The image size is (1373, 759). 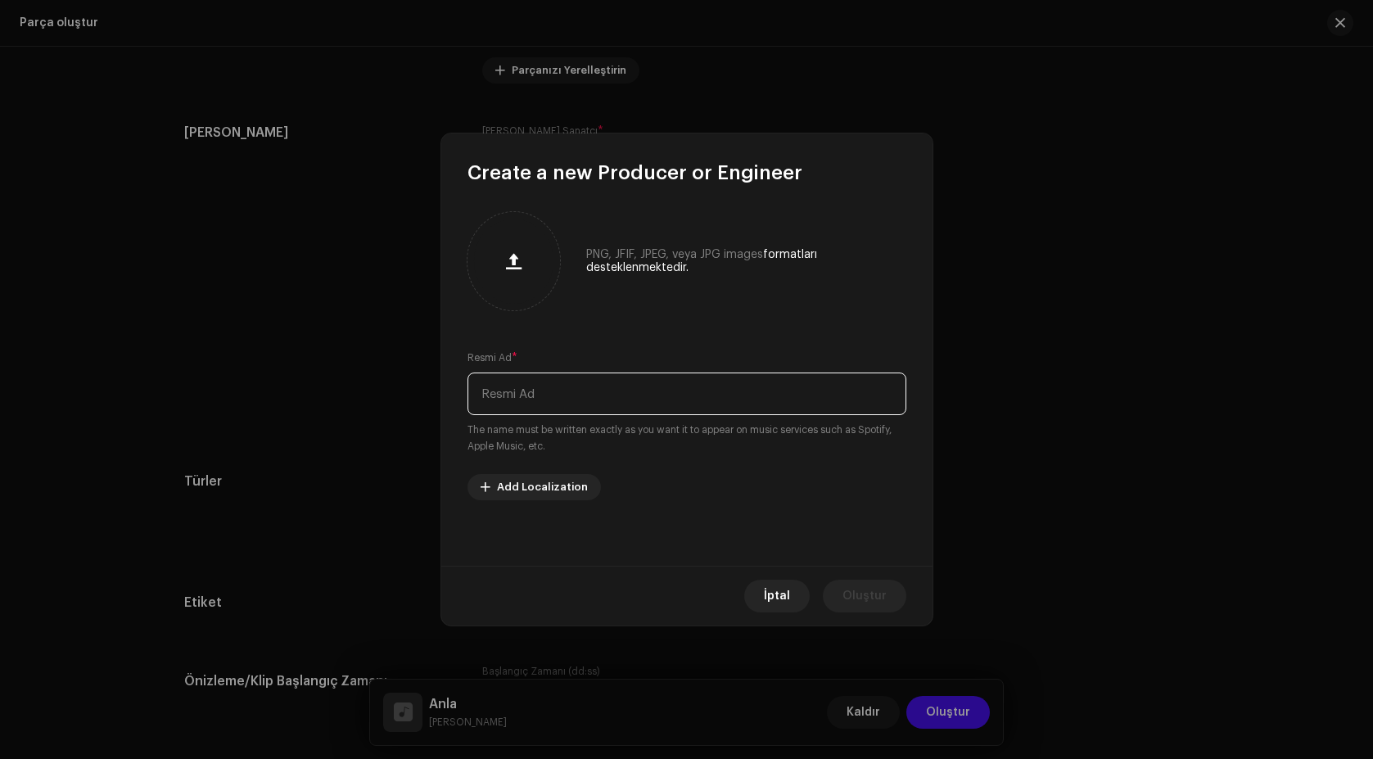 What do you see at coordinates (777, 596) in the screenshot?
I see `button: İptal` at bounding box center [777, 596].